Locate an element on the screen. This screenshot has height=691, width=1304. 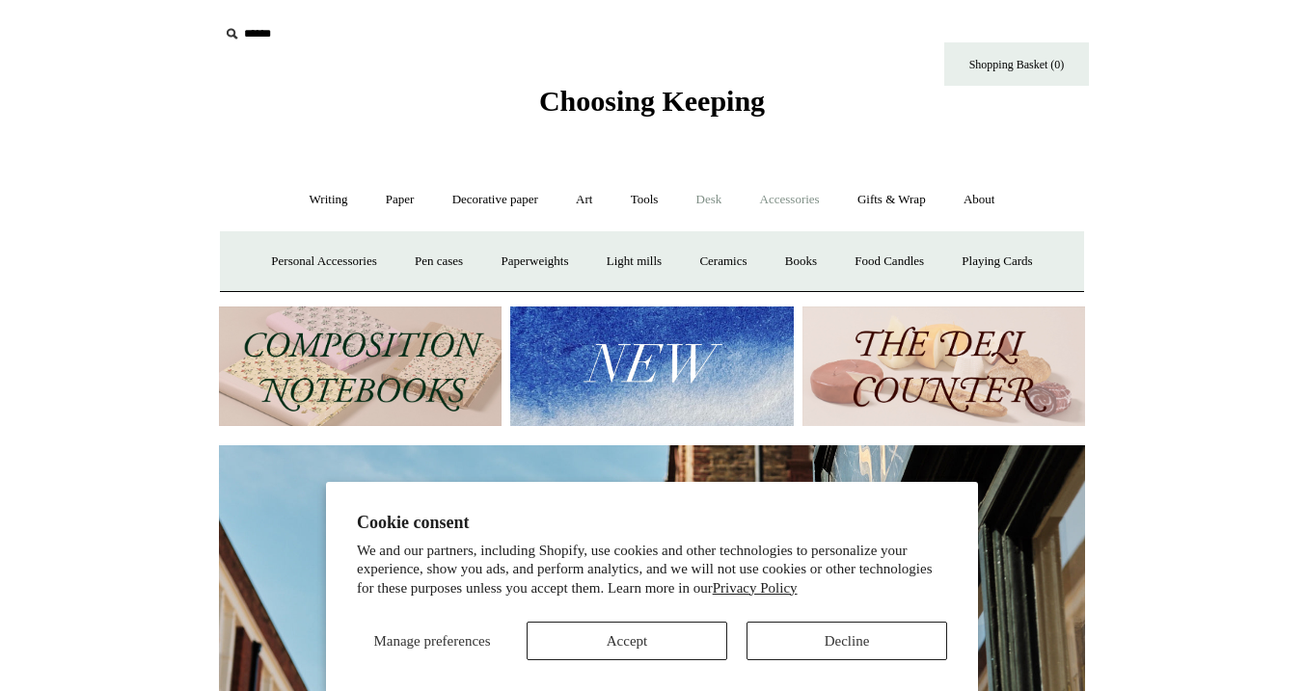
a: Food Candles is located at coordinates (889, 261).